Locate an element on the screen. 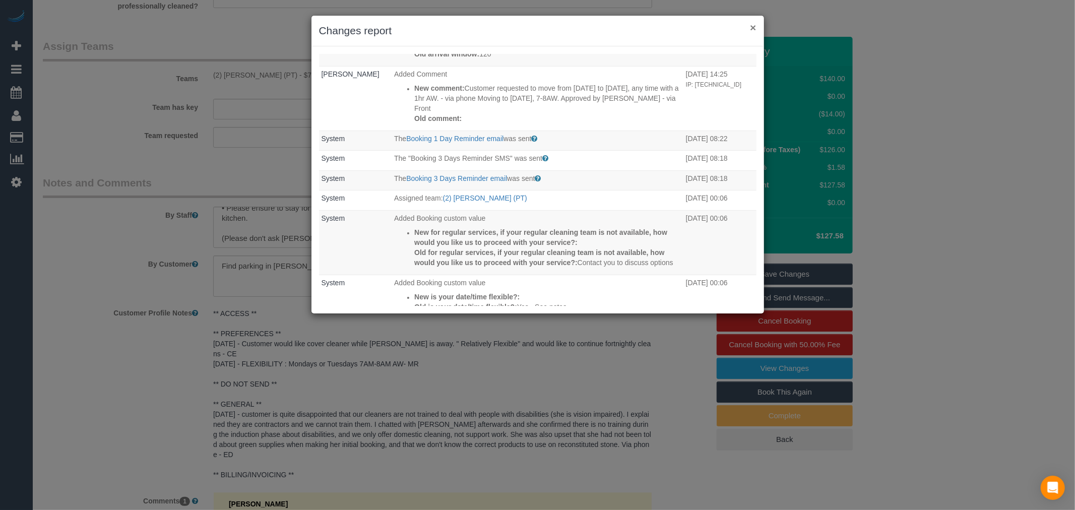 This screenshot has width=1075, height=510. div: Open Intercom Messenger is located at coordinates (1053, 488).